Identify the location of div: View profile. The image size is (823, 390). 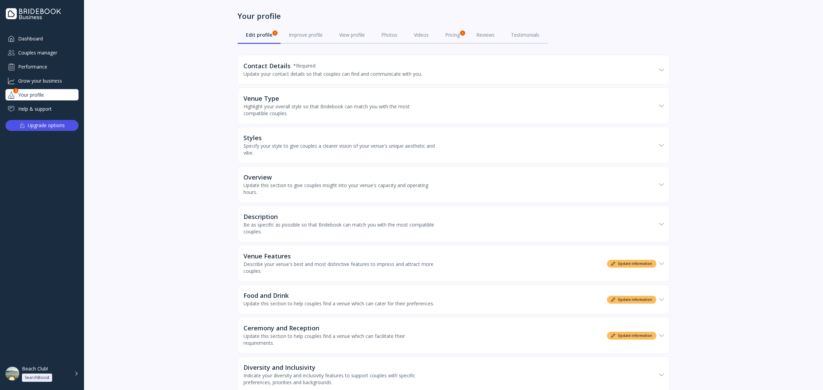
(352, 35).